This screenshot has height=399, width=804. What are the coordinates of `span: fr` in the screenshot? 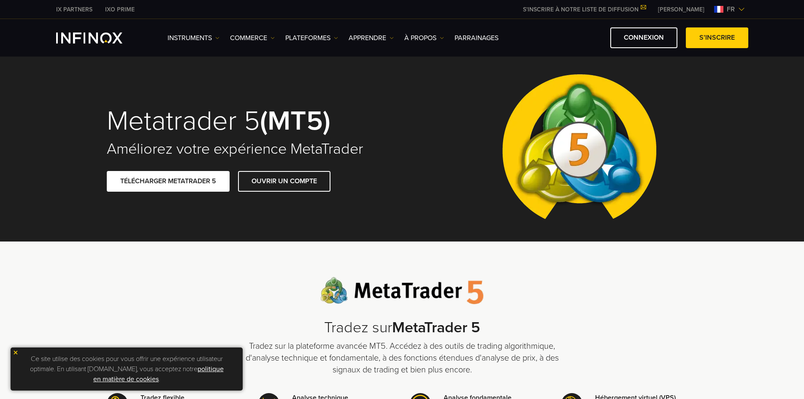 It's located at (731, 9).